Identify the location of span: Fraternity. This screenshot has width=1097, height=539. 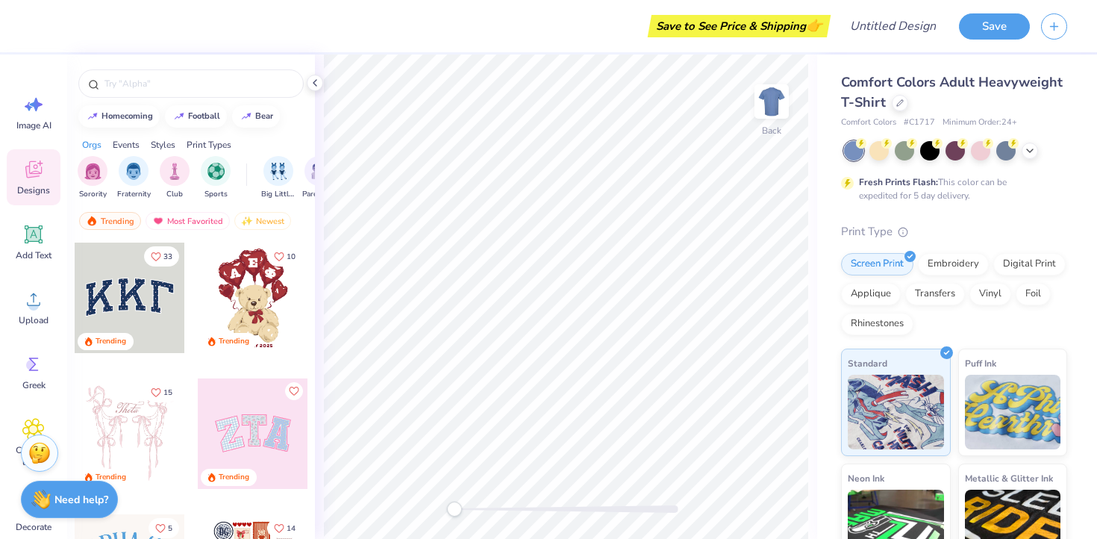
(134, 194).